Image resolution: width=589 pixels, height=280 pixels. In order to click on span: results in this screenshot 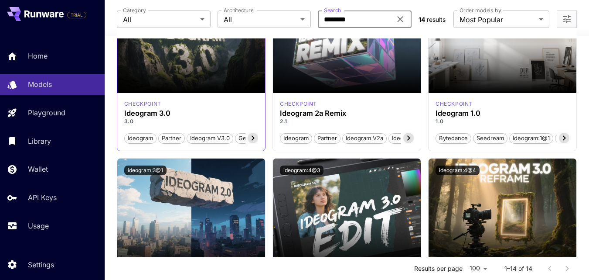, I will do `click(436, 19)`.